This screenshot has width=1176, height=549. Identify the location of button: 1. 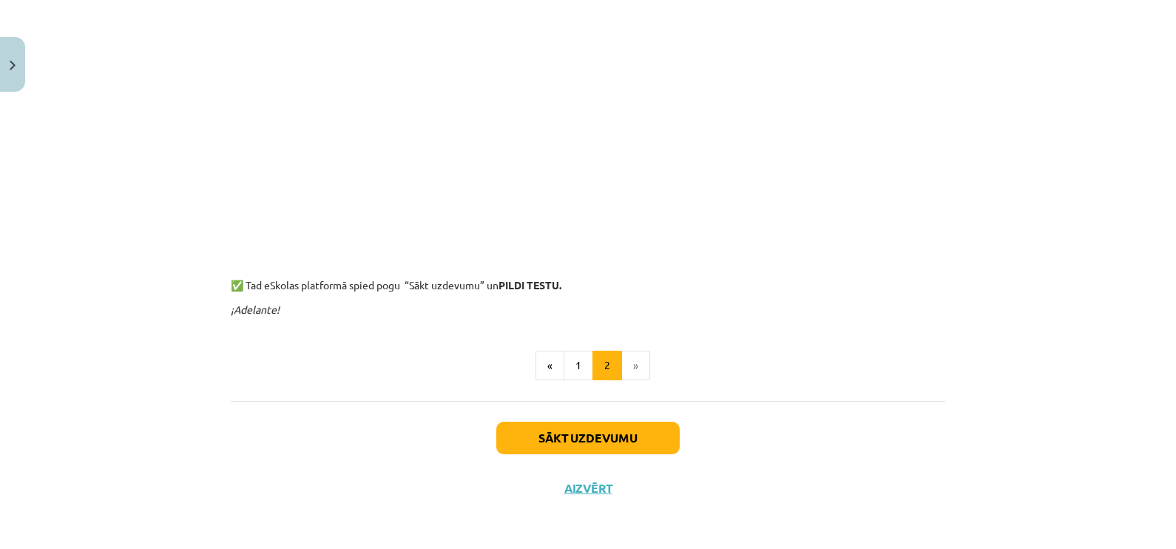
(578, 365).